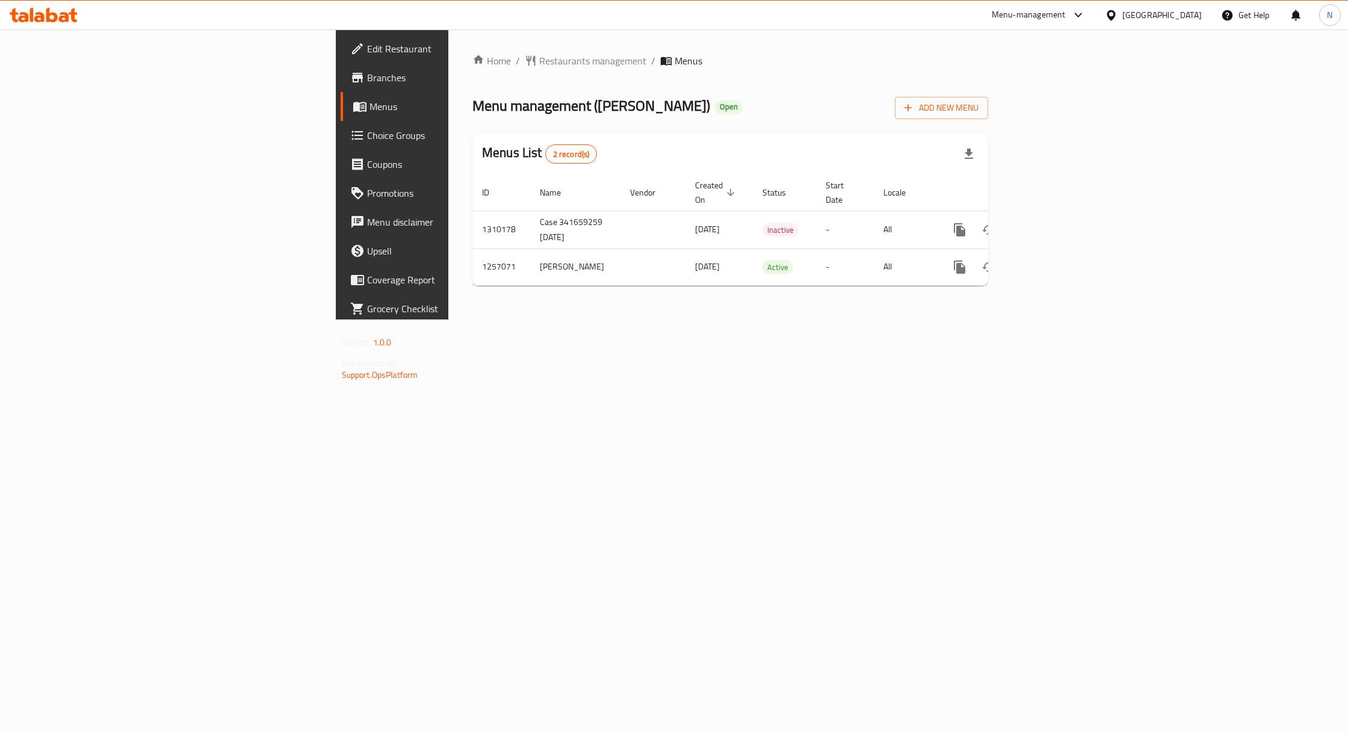  I want to click on span: Locale, so click(902, 193).